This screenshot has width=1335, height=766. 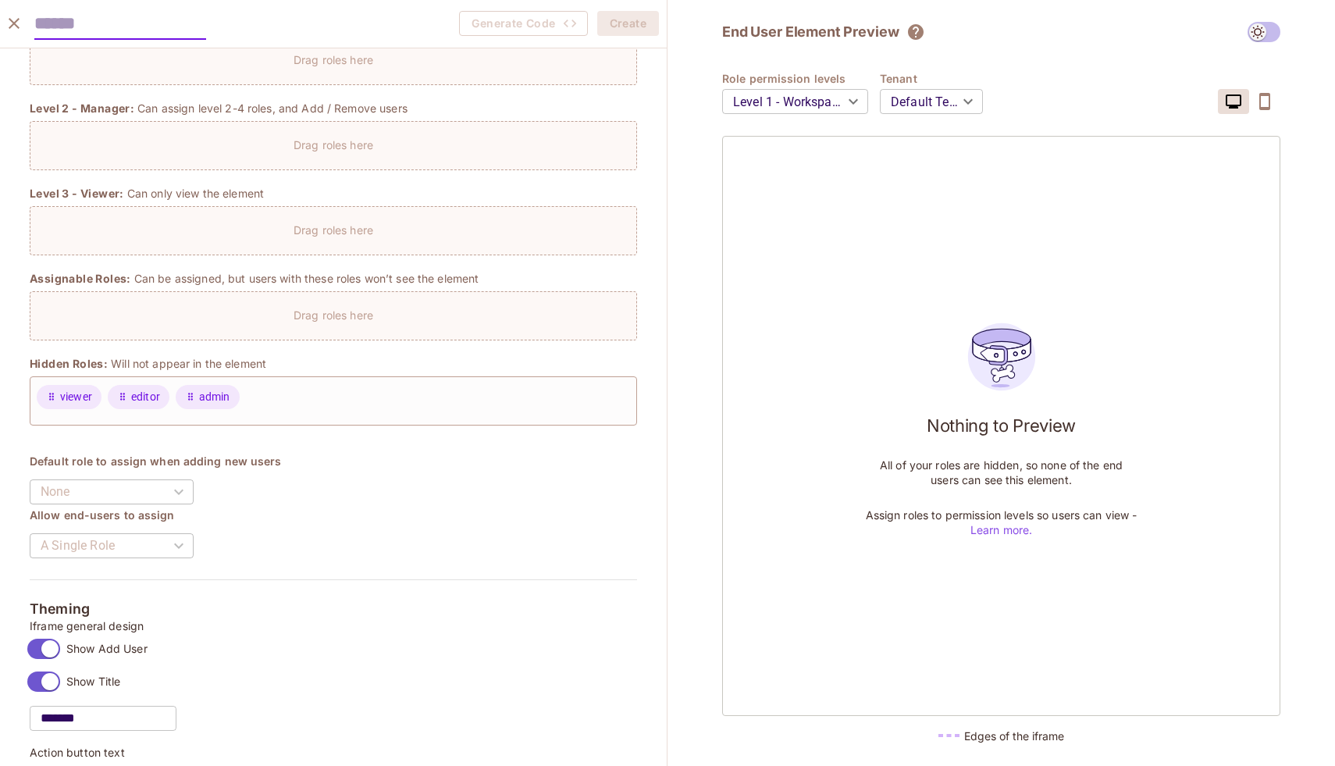 I want to click on span: admin, so click(x=215, y=397).